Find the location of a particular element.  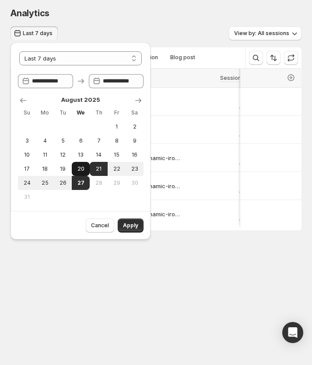

button: Friday August 1 2025 is located at coordinates (117, 127).